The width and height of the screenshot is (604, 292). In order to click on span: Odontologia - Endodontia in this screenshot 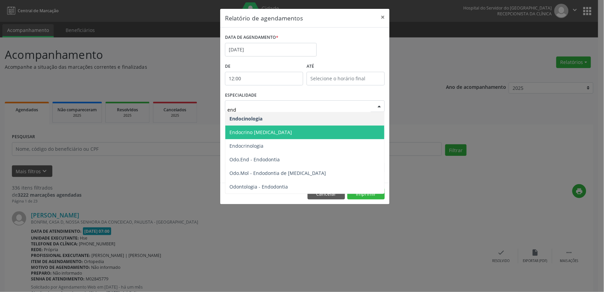, I will do `click(259, 186)`.